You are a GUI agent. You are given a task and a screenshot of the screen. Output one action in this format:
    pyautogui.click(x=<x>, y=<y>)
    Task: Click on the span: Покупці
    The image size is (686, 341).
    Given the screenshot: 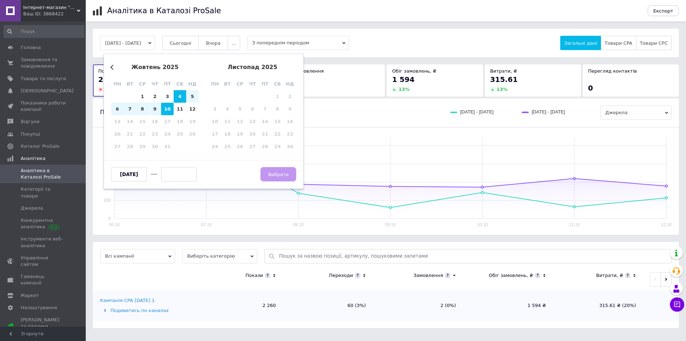 What is the action you would take?
    pyautogui.click(x=30, y=134)
    